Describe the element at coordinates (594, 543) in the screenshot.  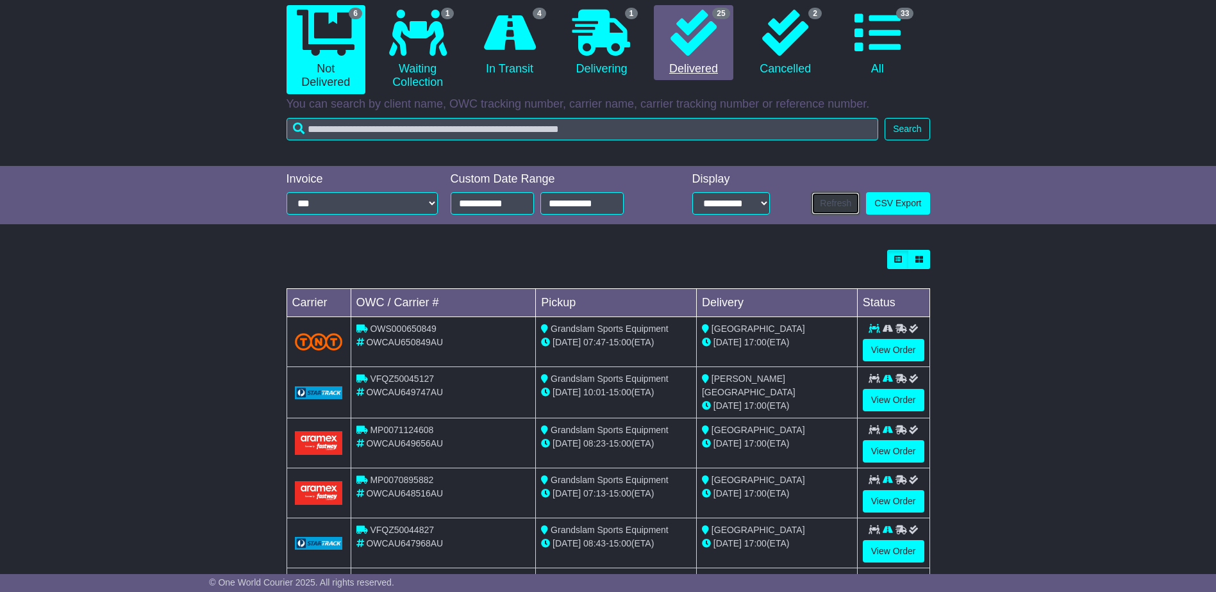
I see `span: 08:43` at that location.